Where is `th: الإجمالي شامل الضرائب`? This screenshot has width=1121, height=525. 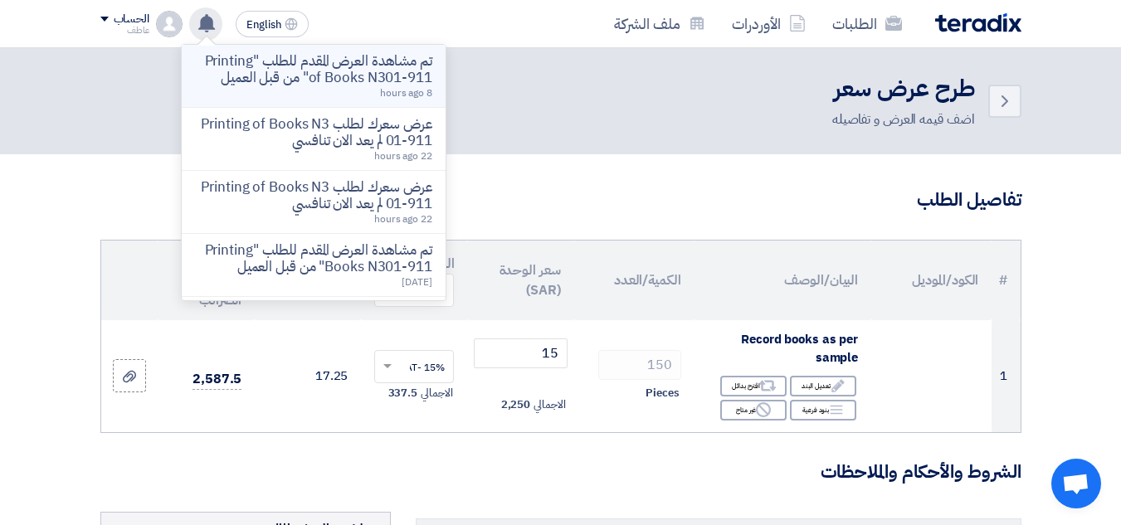
th: الإجمالي شامل الضرائب is located at coordinates (206, 280).